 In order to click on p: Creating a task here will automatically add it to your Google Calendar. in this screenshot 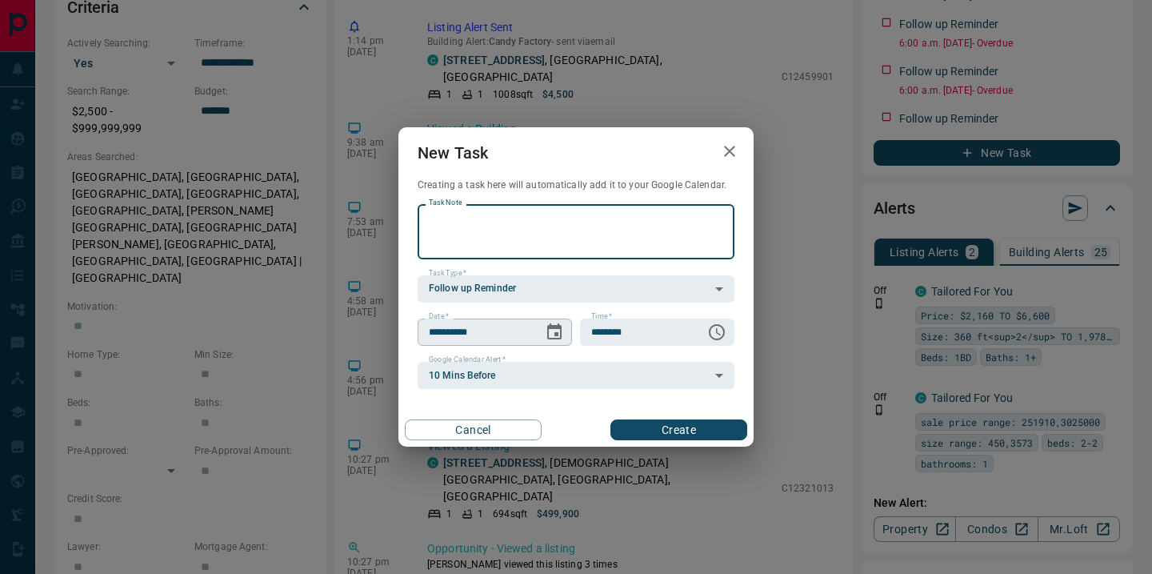, I will do `click(576, 185)`.